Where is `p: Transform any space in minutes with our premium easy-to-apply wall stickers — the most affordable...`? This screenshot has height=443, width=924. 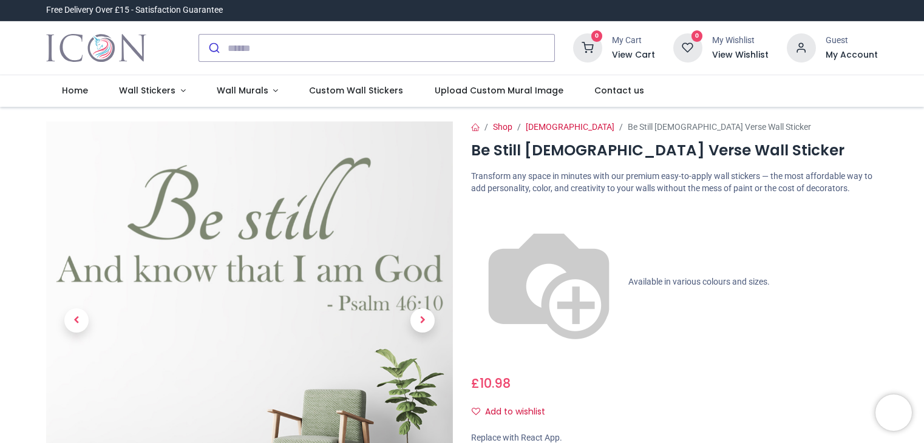 p: Transform any space in minutes with our premium easy-to-apply wall stickers — the most affordable... is located at coordinates (675, 182).